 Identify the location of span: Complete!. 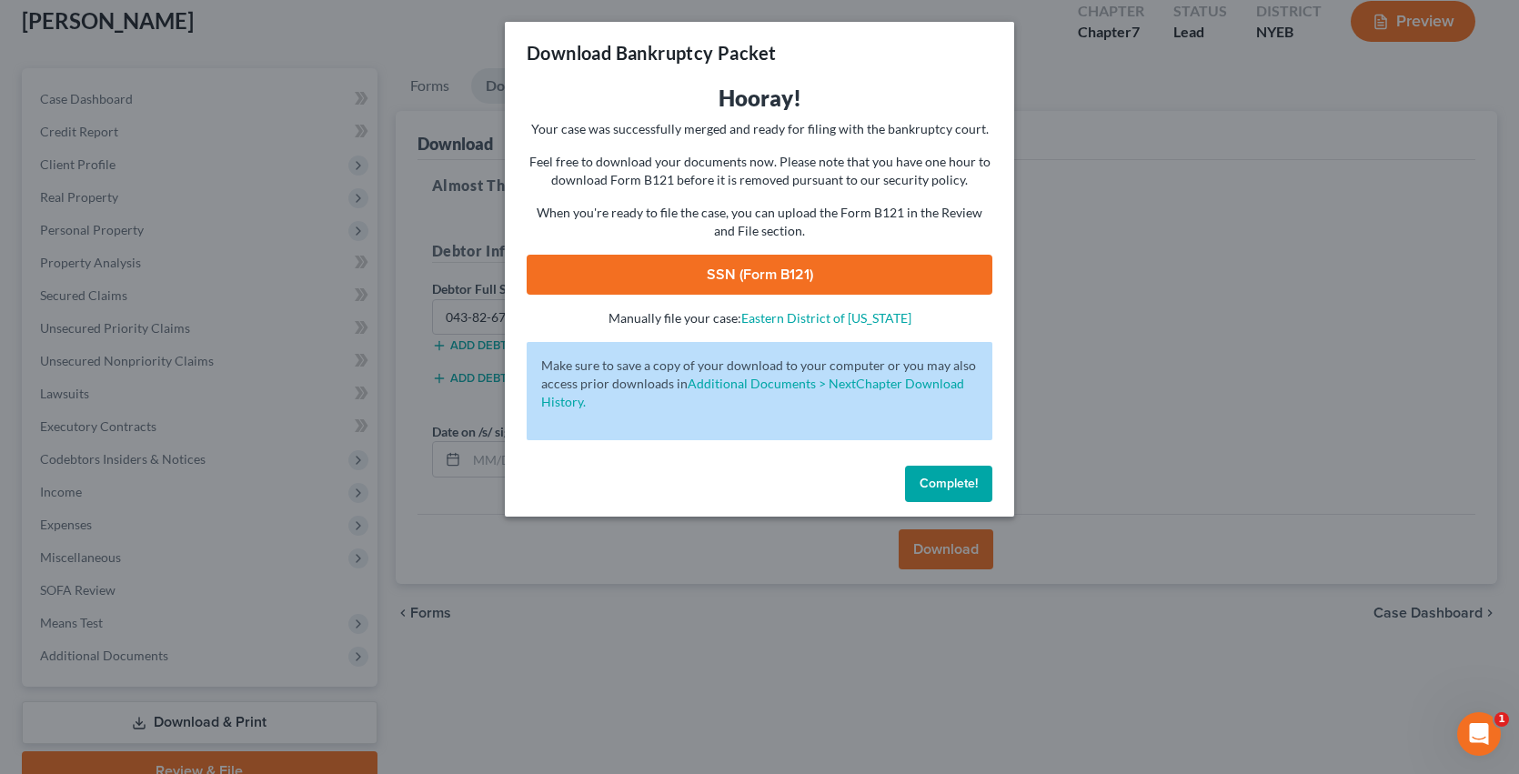
(949, 483).